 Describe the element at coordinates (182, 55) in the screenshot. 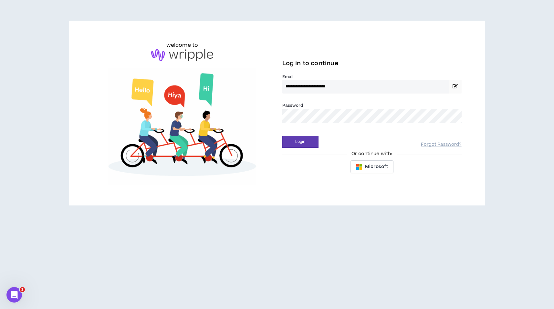

I see `img: logo-brand.png` at that location.